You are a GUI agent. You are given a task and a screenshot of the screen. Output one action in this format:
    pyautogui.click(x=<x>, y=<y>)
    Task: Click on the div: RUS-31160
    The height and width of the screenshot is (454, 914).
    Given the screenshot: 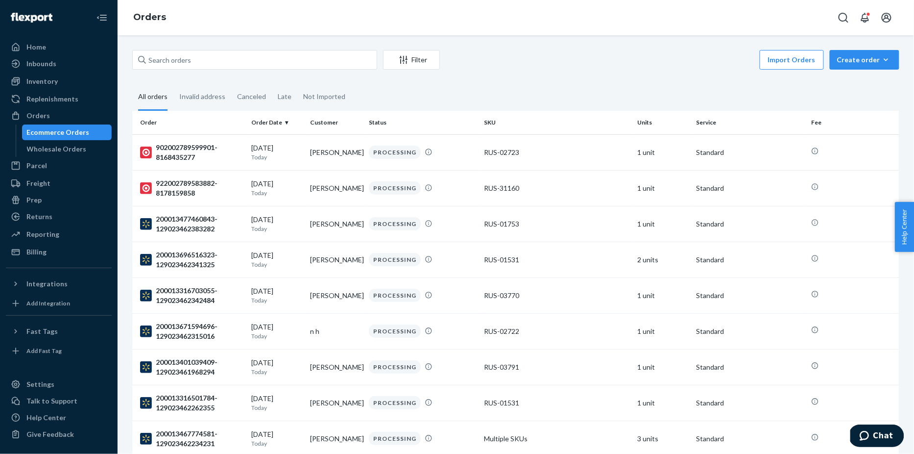 What is the action you would take?
    pyautogui.click(x=557, y=188)
    